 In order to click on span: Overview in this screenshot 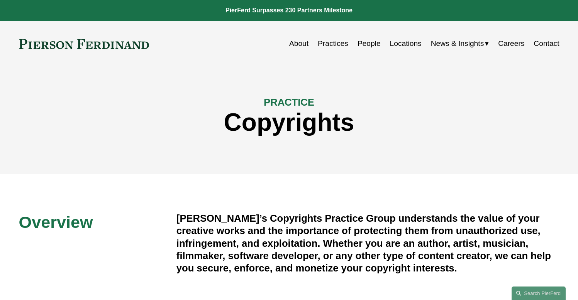, I will do `click(56, 222)`.